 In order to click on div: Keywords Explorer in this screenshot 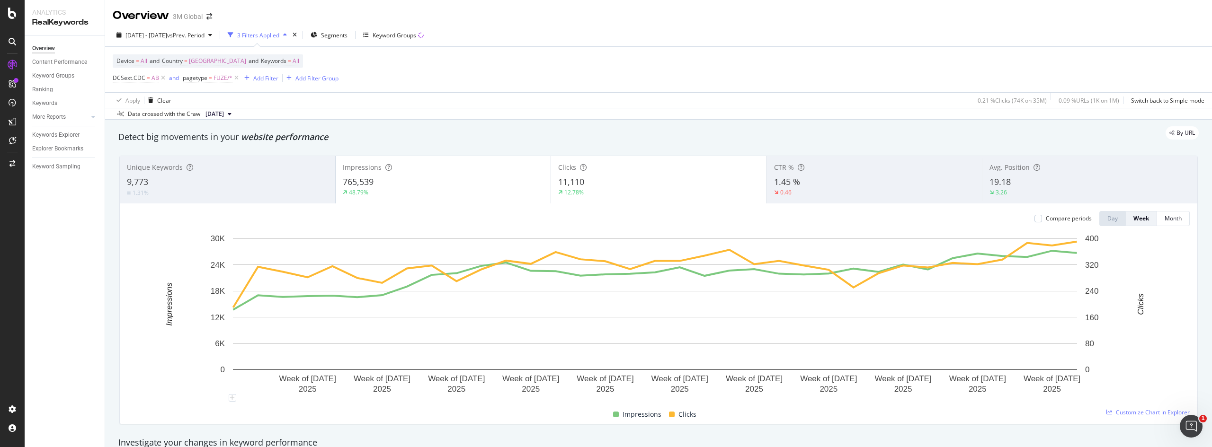, I will do `click(56, 135)`.